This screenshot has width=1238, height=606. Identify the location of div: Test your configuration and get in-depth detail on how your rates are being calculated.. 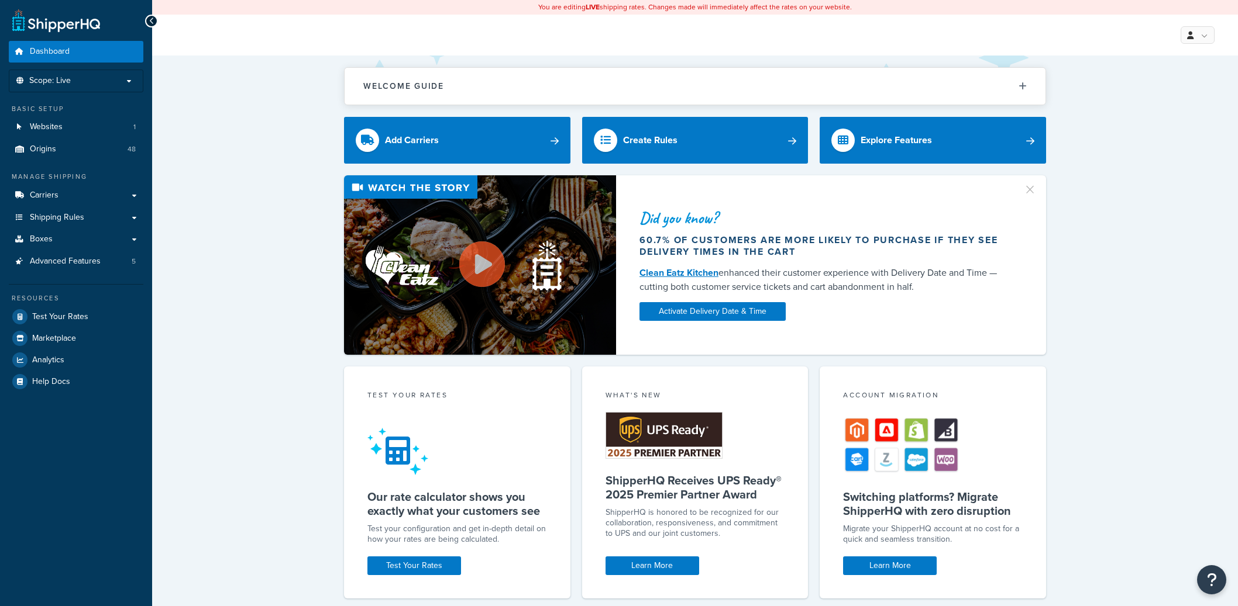
(457, 535).